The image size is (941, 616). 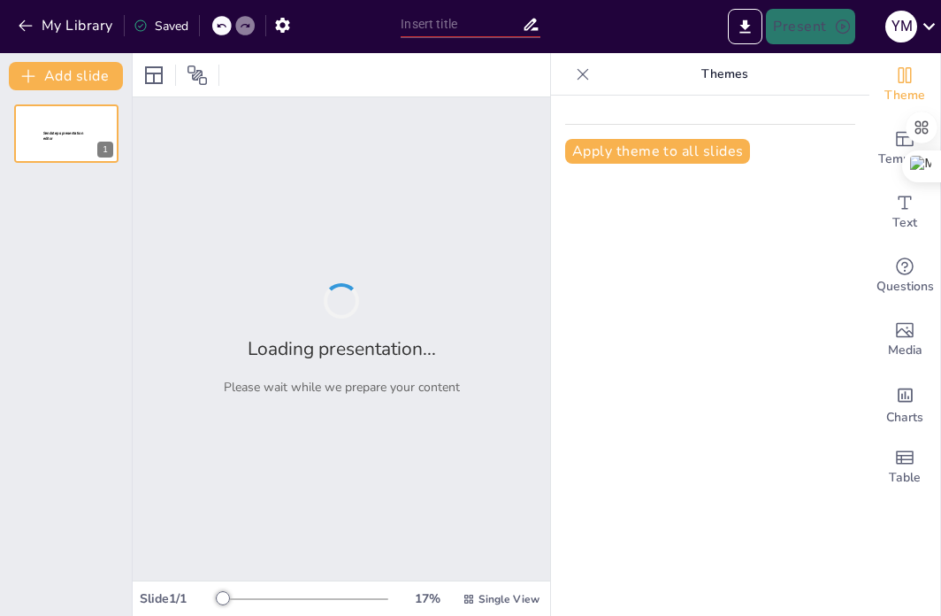 What do you see at coordinates (745, 27) in the screenshot?
I see `button: Export to PowerPoint` at bounding box center [745, 27].